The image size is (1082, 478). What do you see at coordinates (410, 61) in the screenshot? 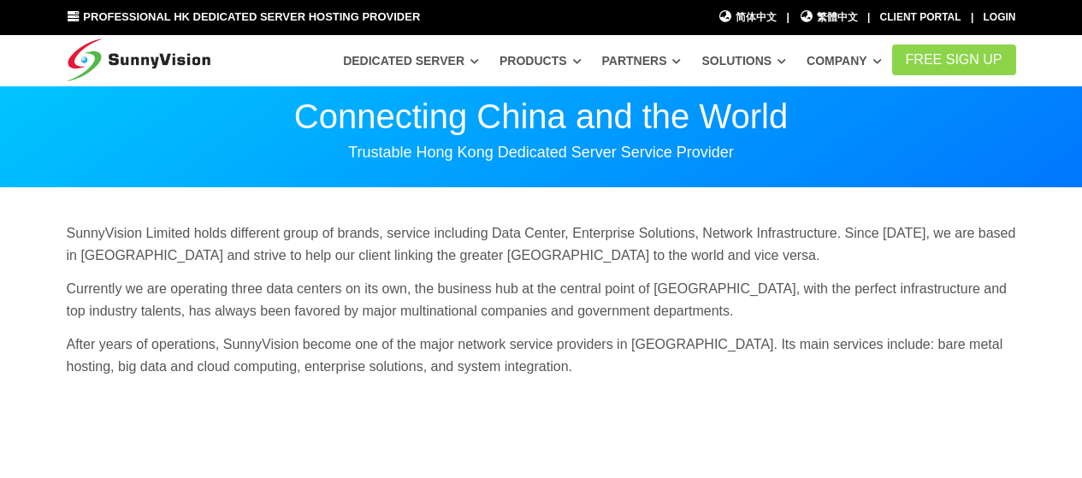
I see `a: Dedicated Server` at bounding box center [410, 61].